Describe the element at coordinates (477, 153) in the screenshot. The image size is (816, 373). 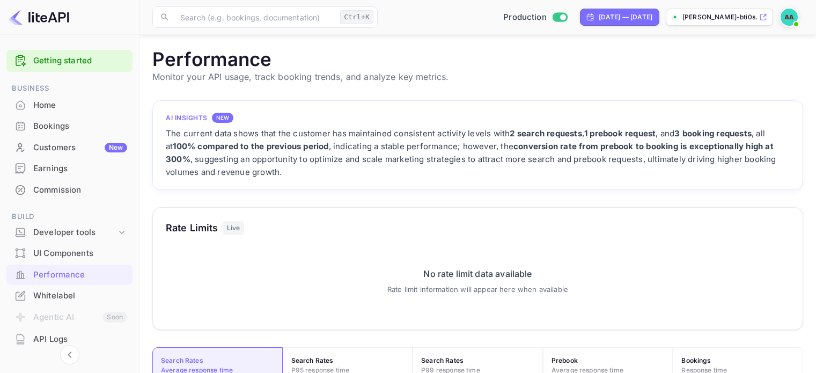
I see `div: The current data shows that the customer has maintained consistent activity levels with , , and ,...` at that location.